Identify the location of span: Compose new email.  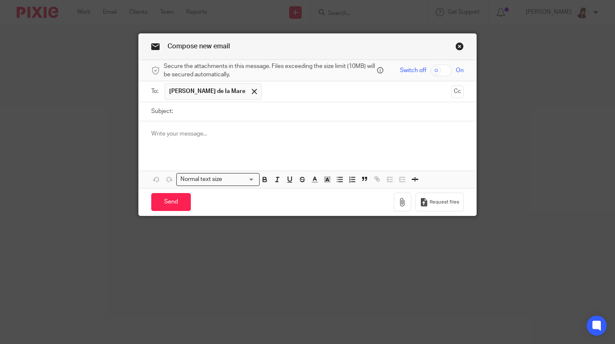
(199, 46).